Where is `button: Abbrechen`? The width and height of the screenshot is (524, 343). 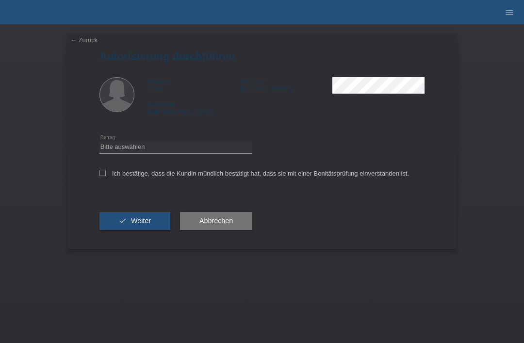 button: Abbrechen is located at coordinates (216, 221).